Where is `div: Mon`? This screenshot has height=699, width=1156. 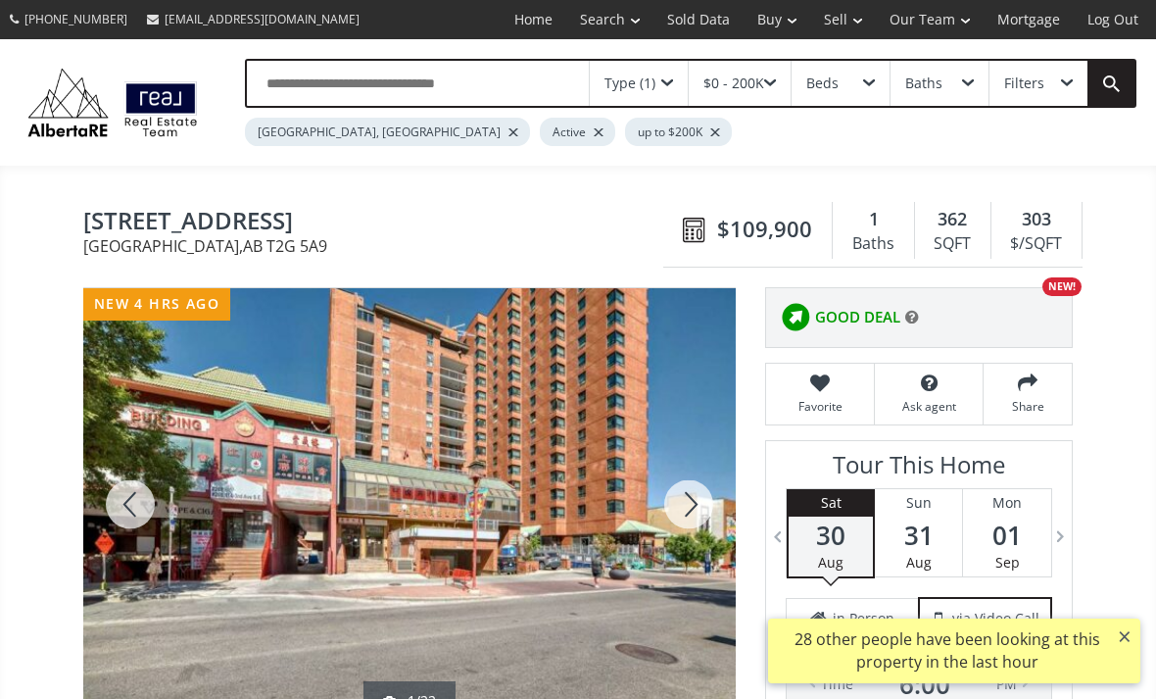 div: Mon is located at coordinates (1007, 503).